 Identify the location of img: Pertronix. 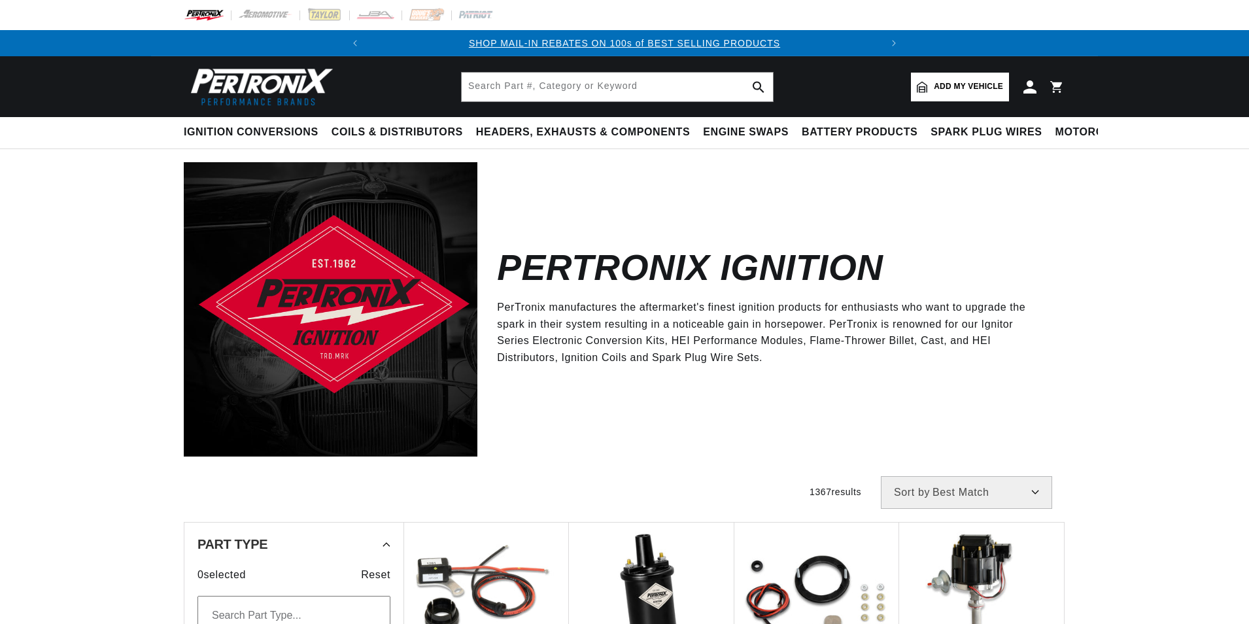
(259, 86).